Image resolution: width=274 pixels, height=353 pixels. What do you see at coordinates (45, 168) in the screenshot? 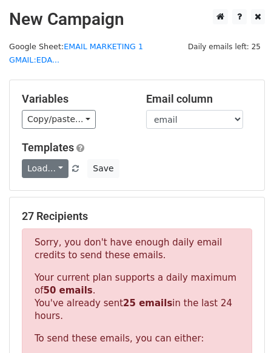
I see `a: Load...` at bounding box center [45, 168].